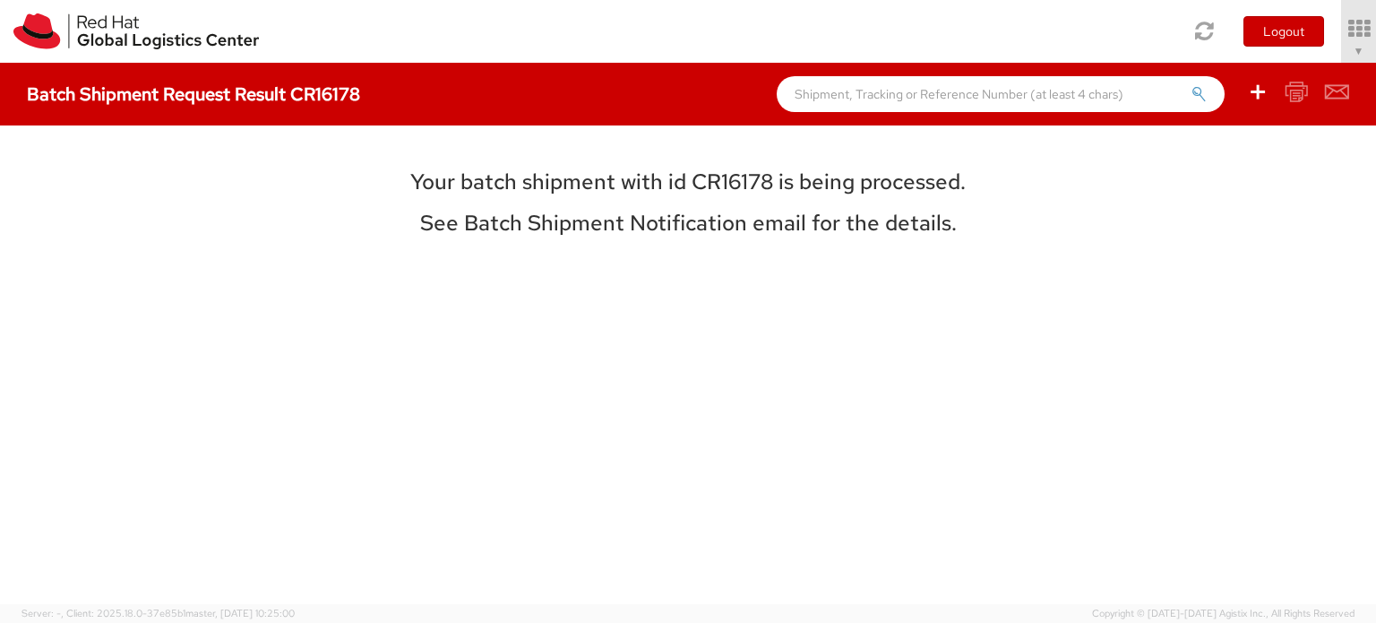  I want to click on span: Client: 2025.18.0-37e85b1, so click(180, 613).